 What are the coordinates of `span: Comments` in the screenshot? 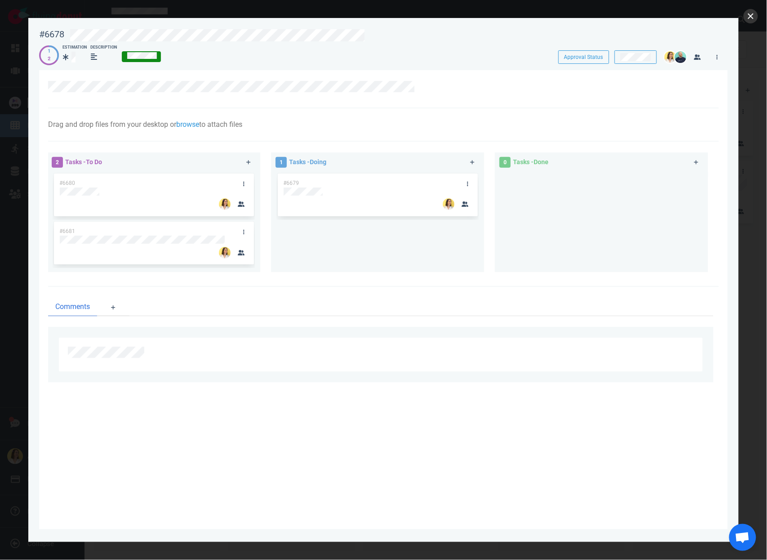 It's located at (72, 307).